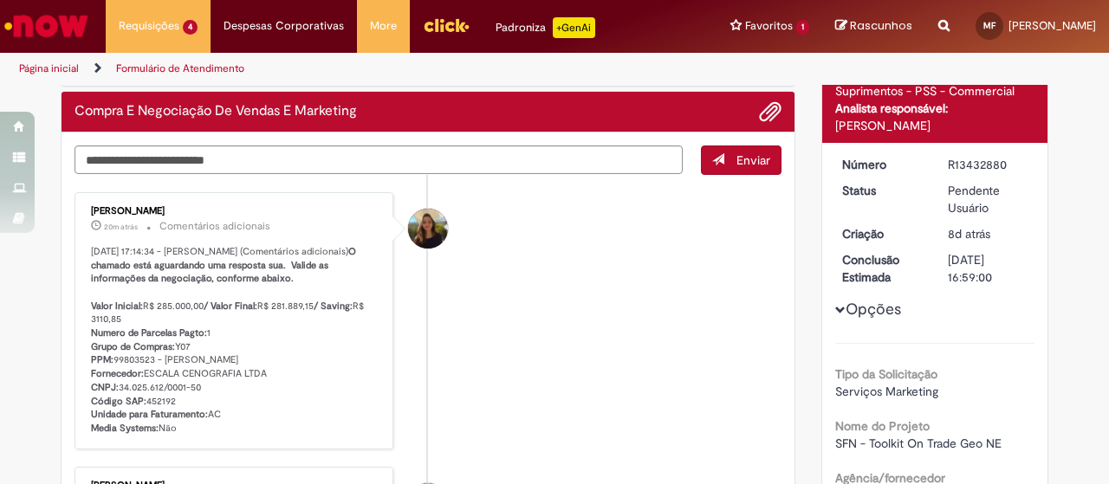 This screenshot has width=1109, height=484. I want to click on button: Enviar, so click(741, 160).